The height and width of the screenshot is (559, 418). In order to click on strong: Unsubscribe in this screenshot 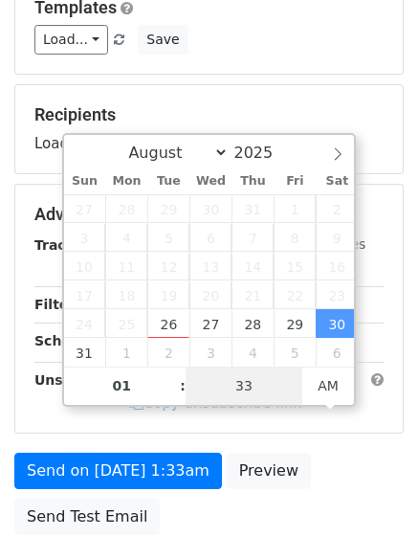, I will do `click(81, 380)`.